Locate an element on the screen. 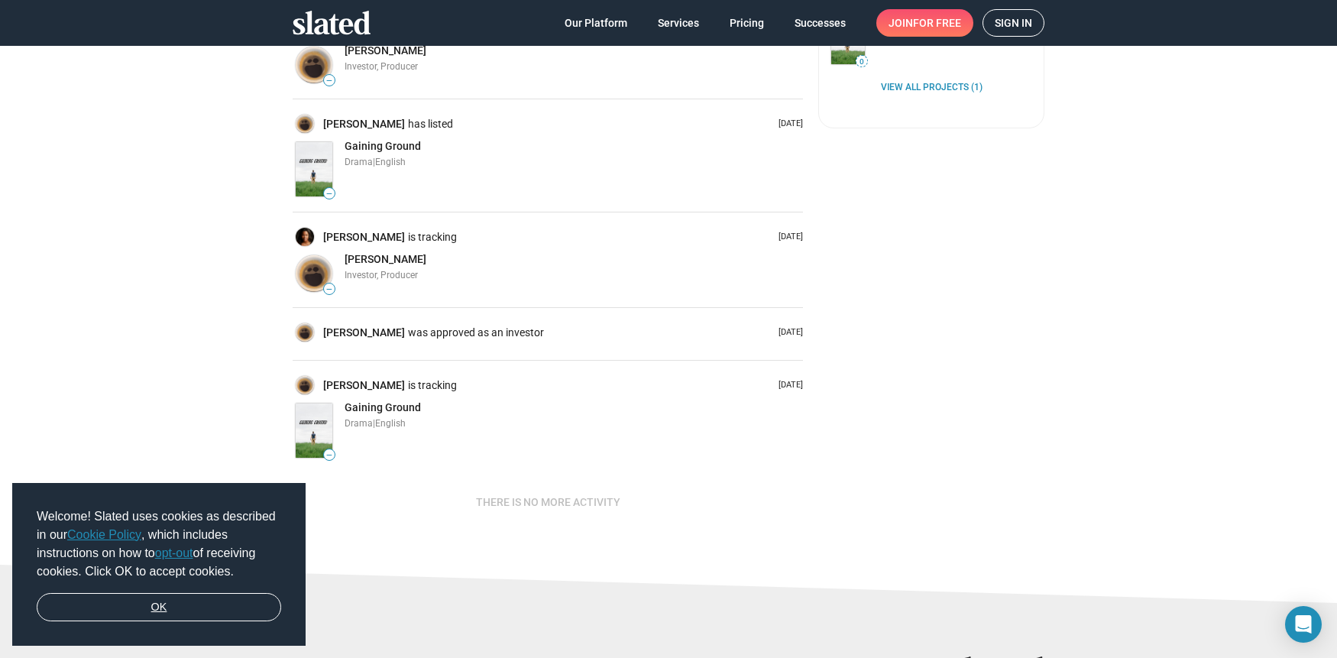 The height and width of the screenshot is (658, 1337). a: Services is located at coordinates (678, 23).